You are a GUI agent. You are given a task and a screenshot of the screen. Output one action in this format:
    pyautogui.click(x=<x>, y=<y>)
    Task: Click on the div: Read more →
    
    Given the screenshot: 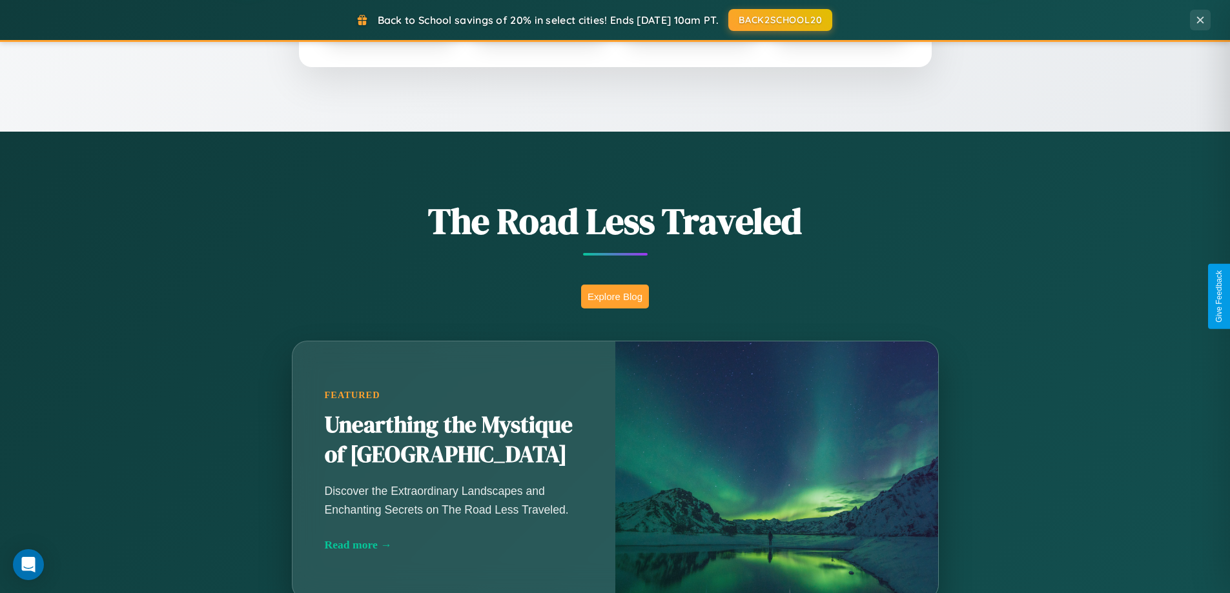 What is the action you would take?
    pyautogui.click(x=454, y=545)
    